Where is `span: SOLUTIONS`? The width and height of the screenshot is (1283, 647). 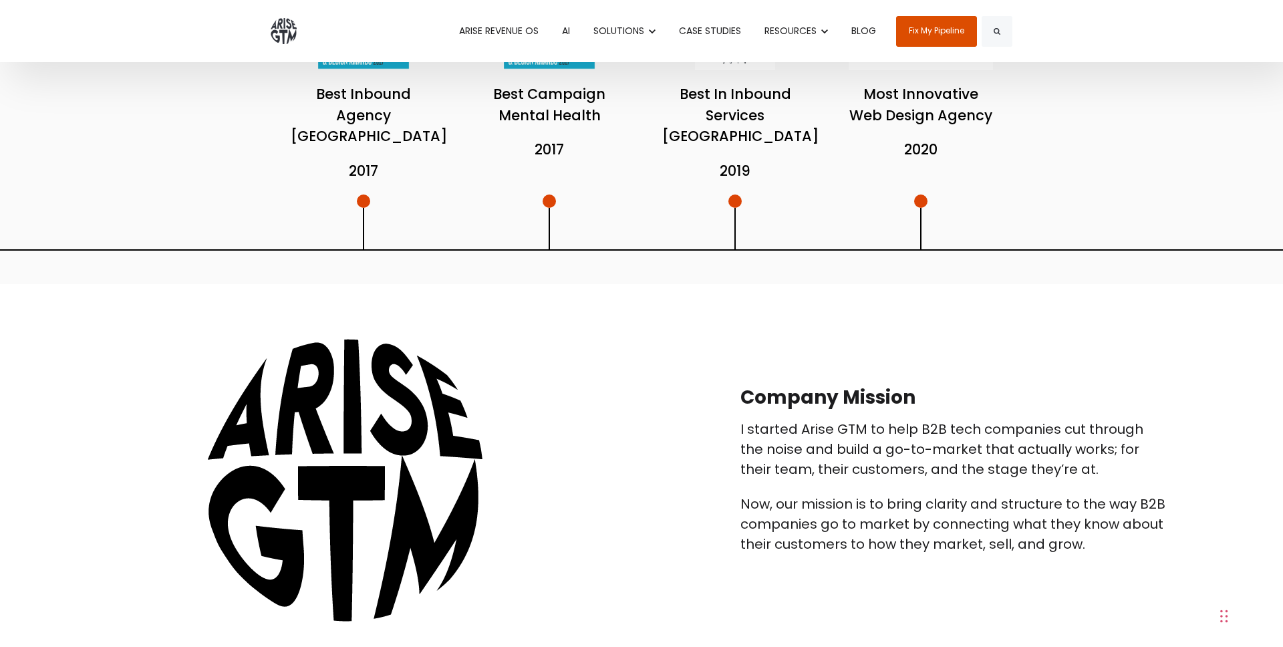 span: SOLUTIONS is located at coordinates (619, 31).